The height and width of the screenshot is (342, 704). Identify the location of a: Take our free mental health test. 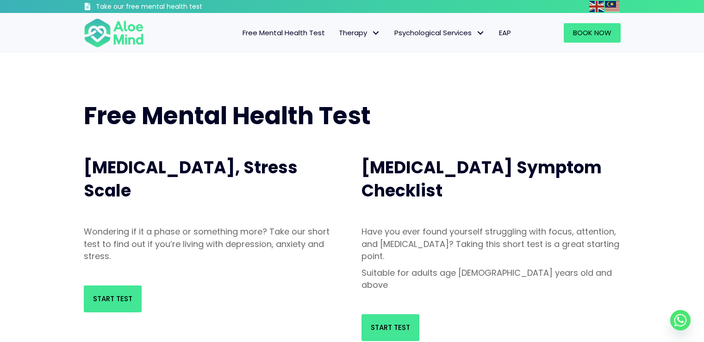
(168, 7).